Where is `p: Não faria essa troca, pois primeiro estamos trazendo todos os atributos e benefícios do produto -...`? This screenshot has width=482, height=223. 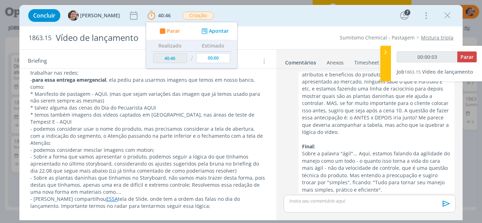
p: Não faria essa troca, pois primeiro estamos trazendo todos os atributos e benefícios do produto -... is located at coordinates (377, 100).